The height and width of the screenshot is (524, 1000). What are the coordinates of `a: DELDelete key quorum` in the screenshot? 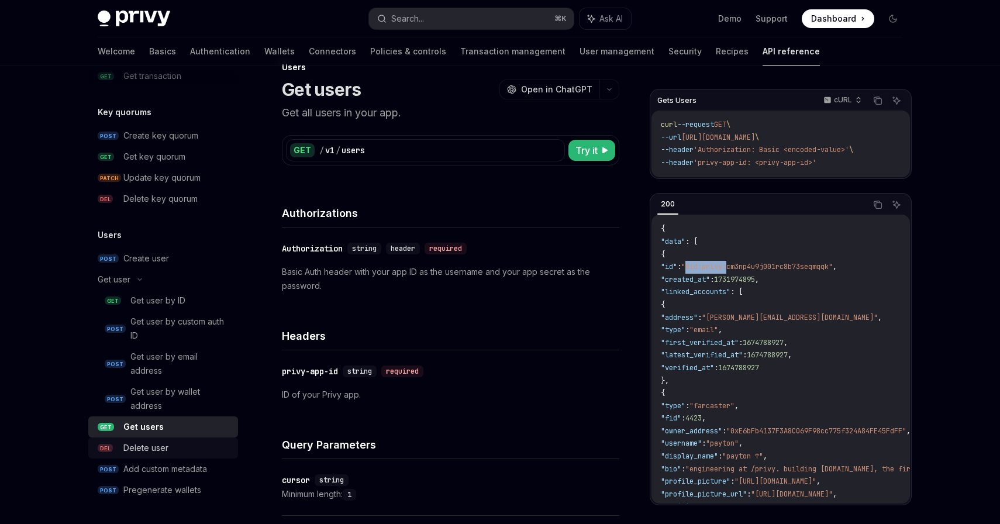 It's located at (163, 199).